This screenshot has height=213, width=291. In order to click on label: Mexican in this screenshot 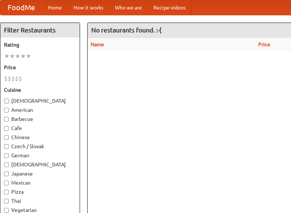, I will do `click(40, 183)`.